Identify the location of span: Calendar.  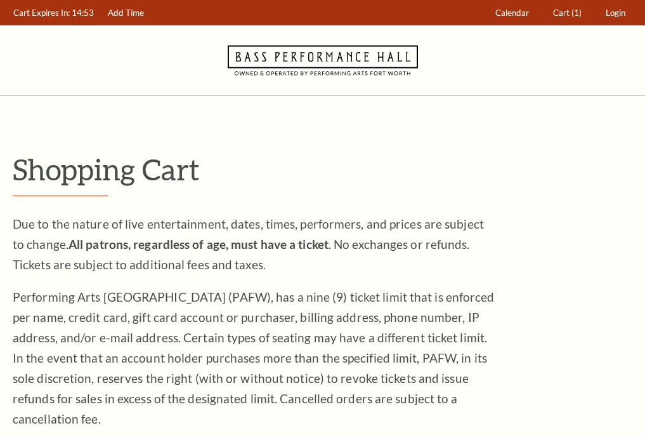
(512, 13).